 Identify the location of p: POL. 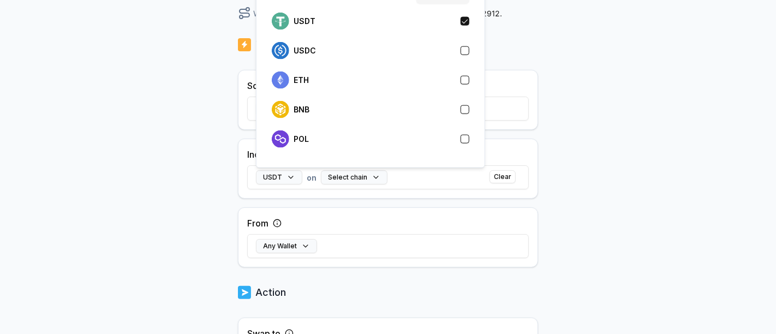
(301, 139).